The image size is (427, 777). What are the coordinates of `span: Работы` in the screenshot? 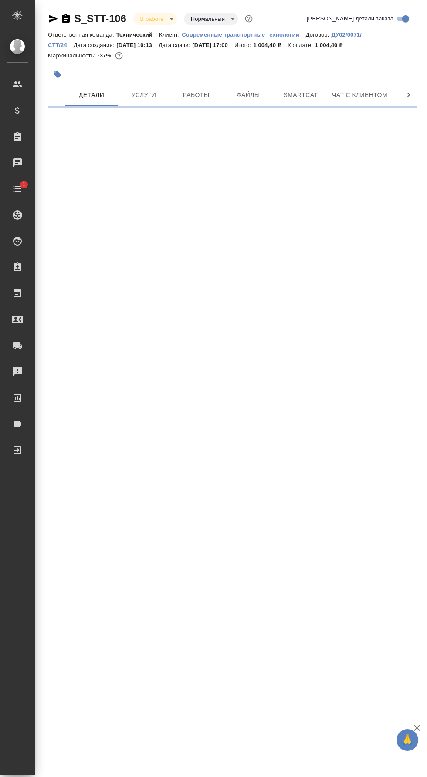 It's located at (196, 95).